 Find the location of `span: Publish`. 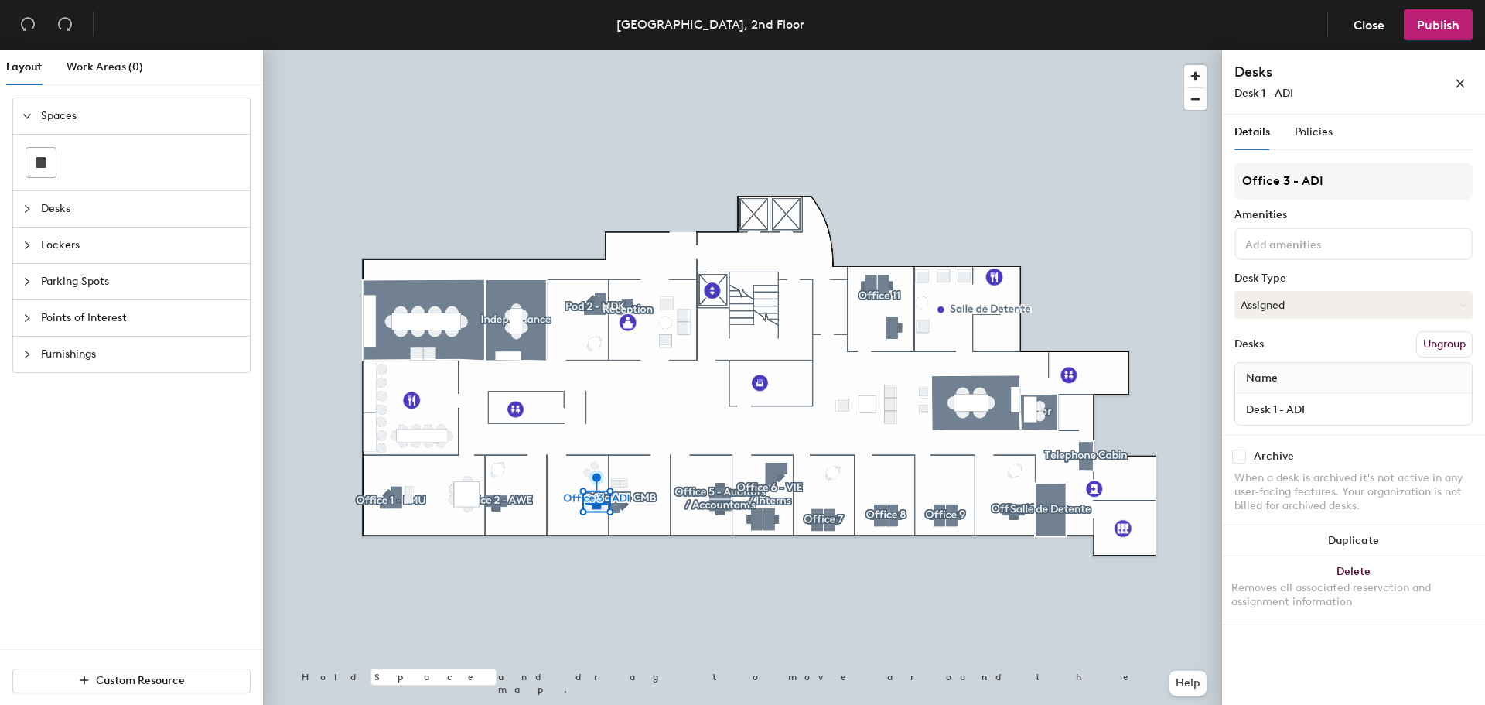

span: Publish is located at coordinates (1438, 25).